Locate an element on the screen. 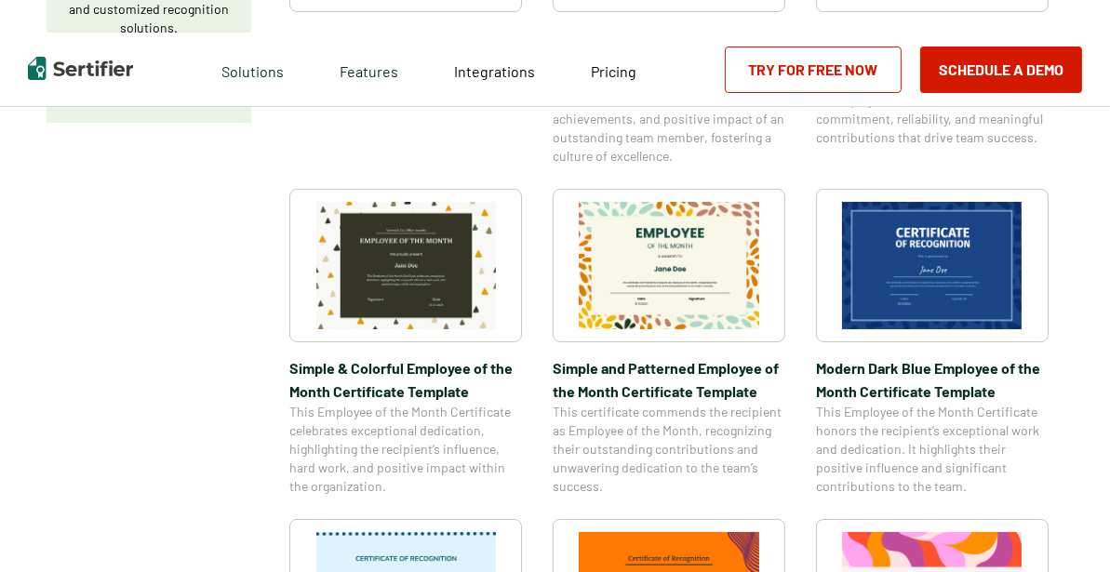  span: Simple and Patterned Employee of the Month Certificate Template is located at coordinates (669, 380).